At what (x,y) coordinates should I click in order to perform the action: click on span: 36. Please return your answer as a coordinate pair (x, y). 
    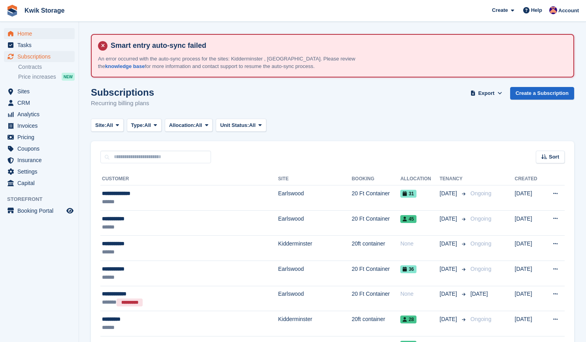
    Looking at the image, I should click on (408, 269).